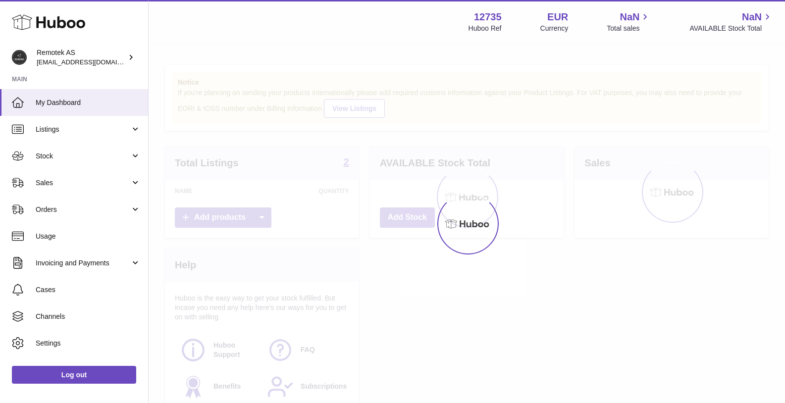 This screenshot has height=403, width=785. Describe the element at coordinates (555, 28) in the screenshot. I see `div: Currency` at that location.